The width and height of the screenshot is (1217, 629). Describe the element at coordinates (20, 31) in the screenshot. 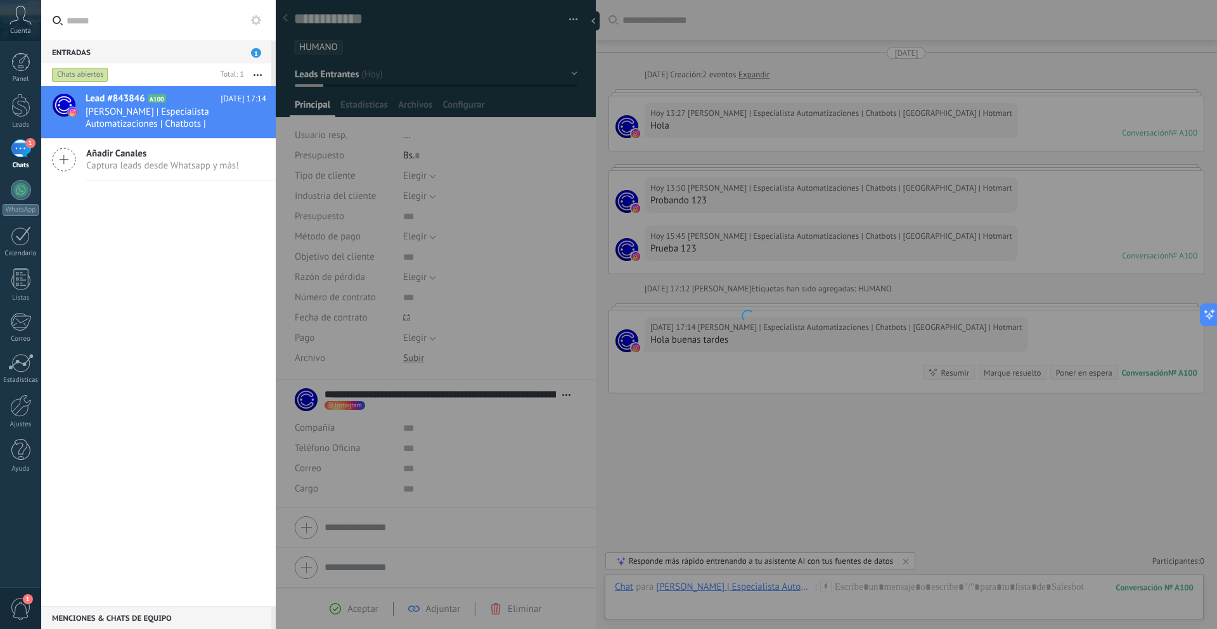

I see `span: Cuenta` at that location.